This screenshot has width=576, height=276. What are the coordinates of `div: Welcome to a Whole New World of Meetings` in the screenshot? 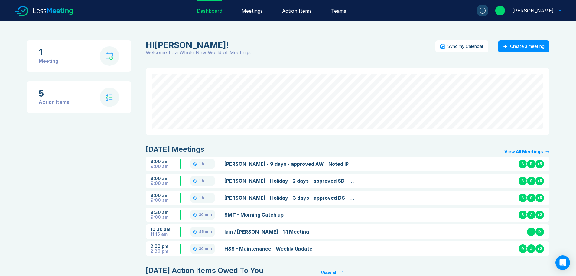 It's located at (291, 52).